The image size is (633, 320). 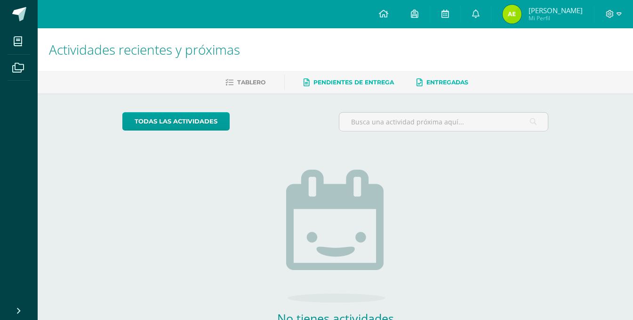 What do you see at coordinates (447, 82) in the screenshot?
I see `span: Entregadas` at bounding box center [447, 82].